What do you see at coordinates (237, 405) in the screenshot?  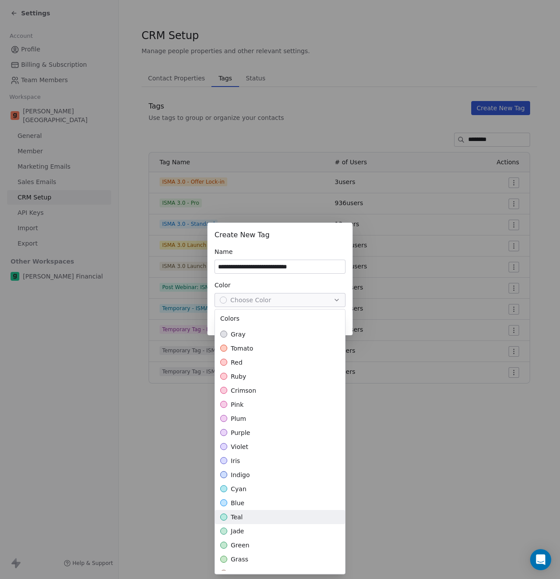 I see `span: pink` at bounding box center [237, 405].